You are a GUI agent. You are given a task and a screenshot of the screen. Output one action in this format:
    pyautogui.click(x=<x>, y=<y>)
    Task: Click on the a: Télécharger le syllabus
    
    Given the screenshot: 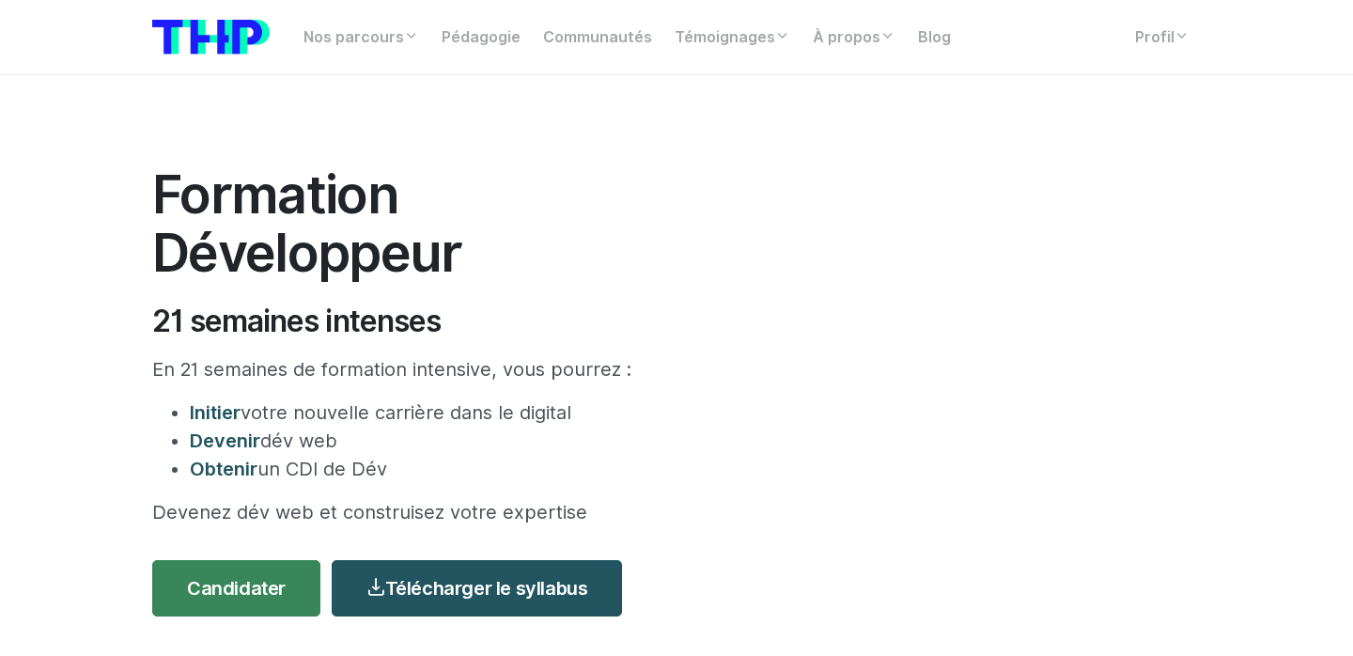 What is the action you would take?
    pyautogui.click(x=477, y=588)
    